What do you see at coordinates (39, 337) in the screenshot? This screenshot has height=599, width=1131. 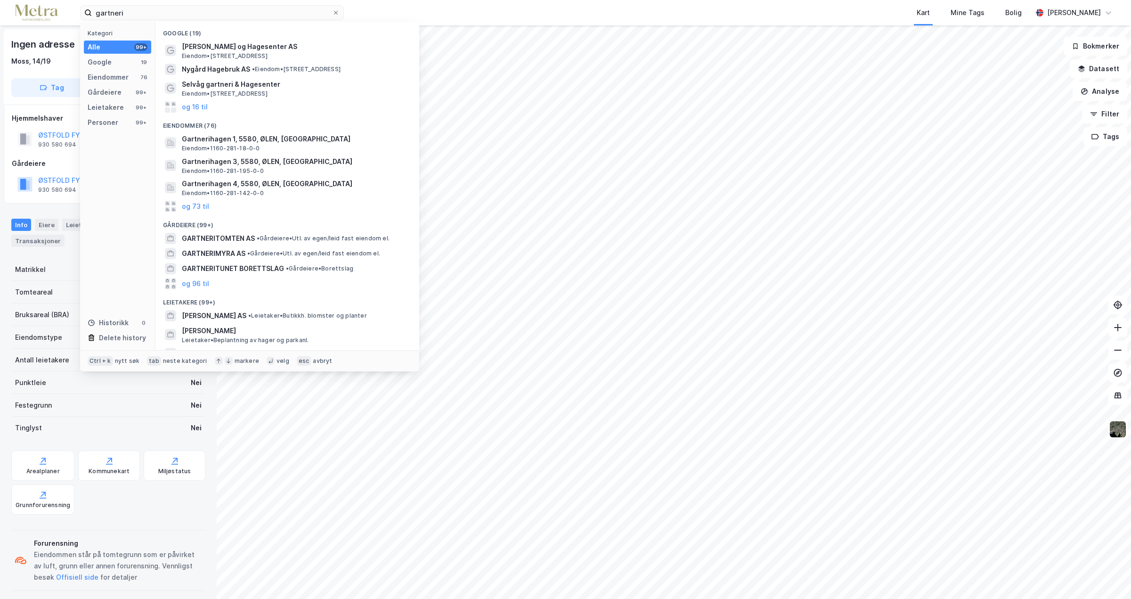 I see `div: Eiendomstype` at bounding box center [39, 337].